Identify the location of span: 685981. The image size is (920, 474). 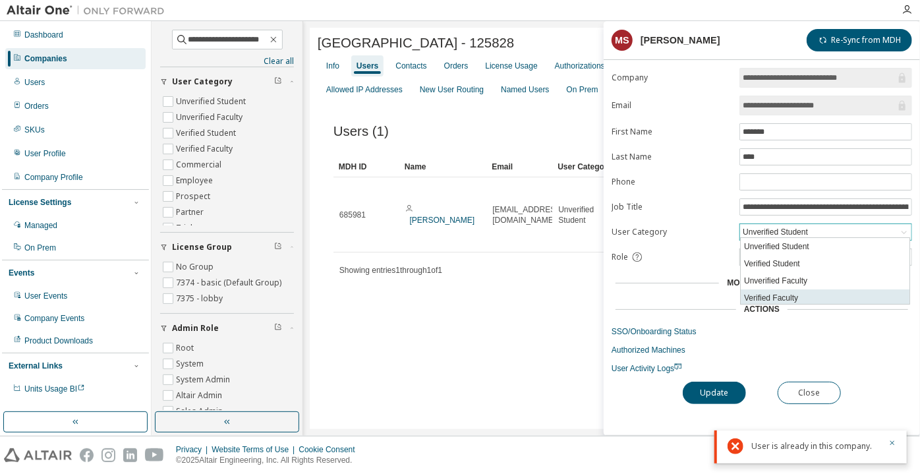
(353, 215).